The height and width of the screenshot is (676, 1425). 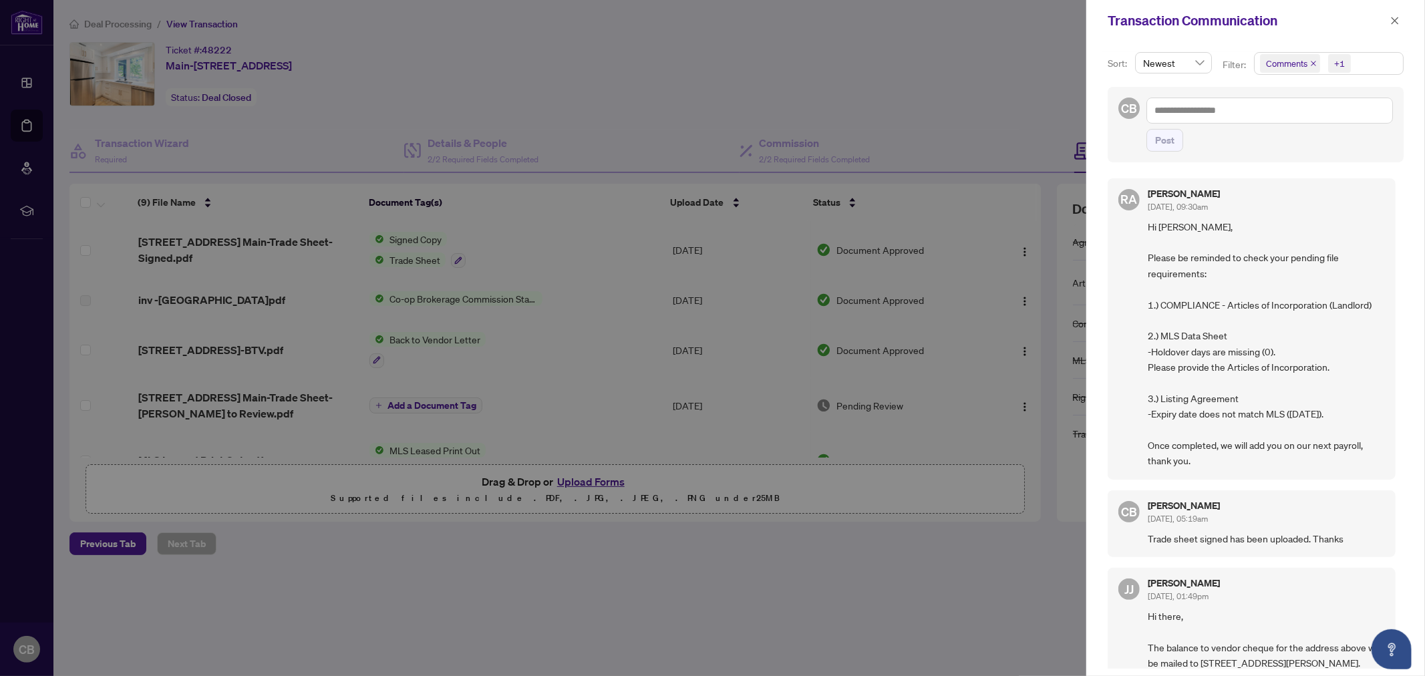 I want to click on div: +1, so click(x=1339, y=63).